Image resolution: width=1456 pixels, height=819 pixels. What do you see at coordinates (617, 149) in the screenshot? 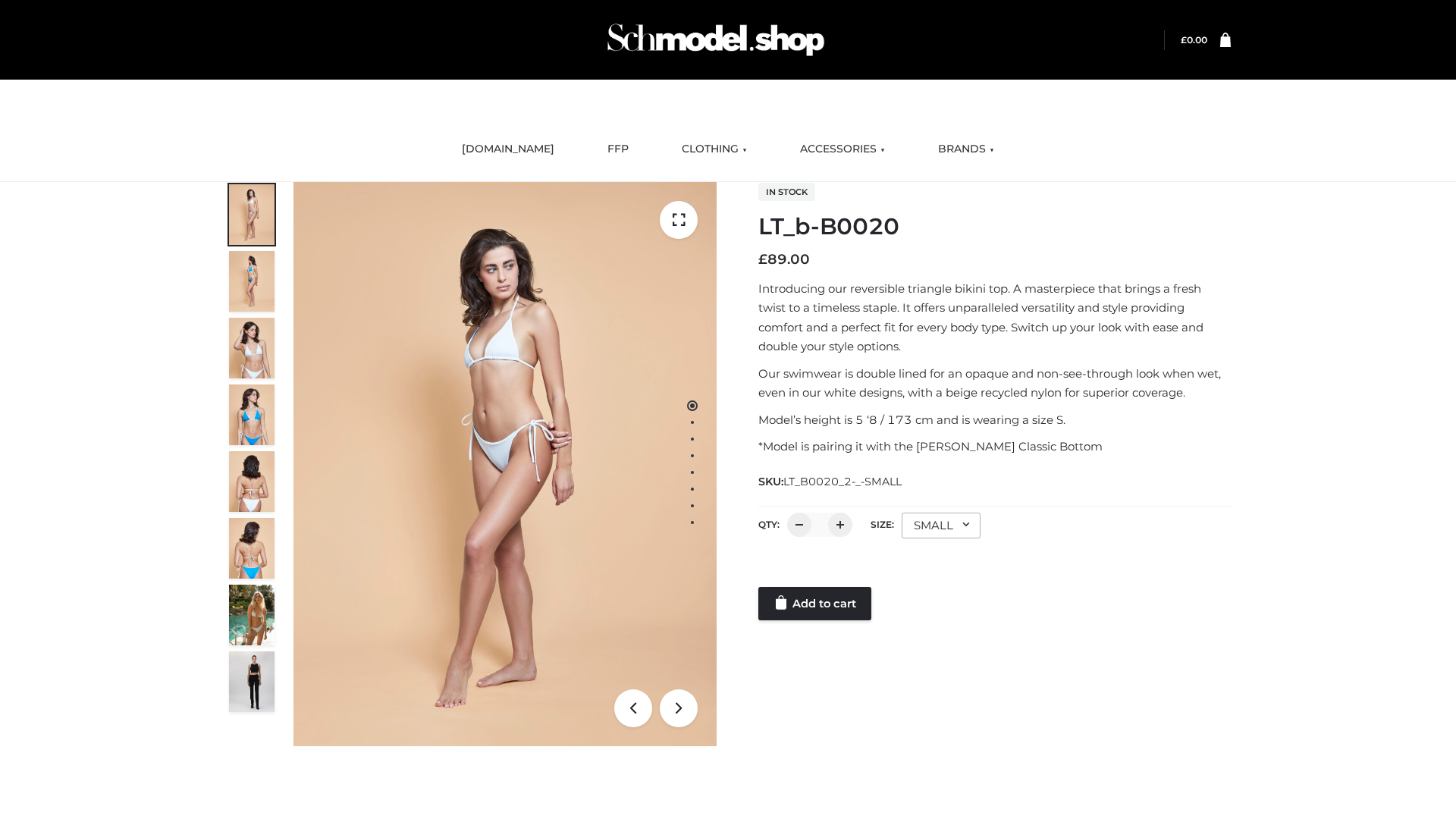
I see `a: FFP` at bounding box center [617, 149].